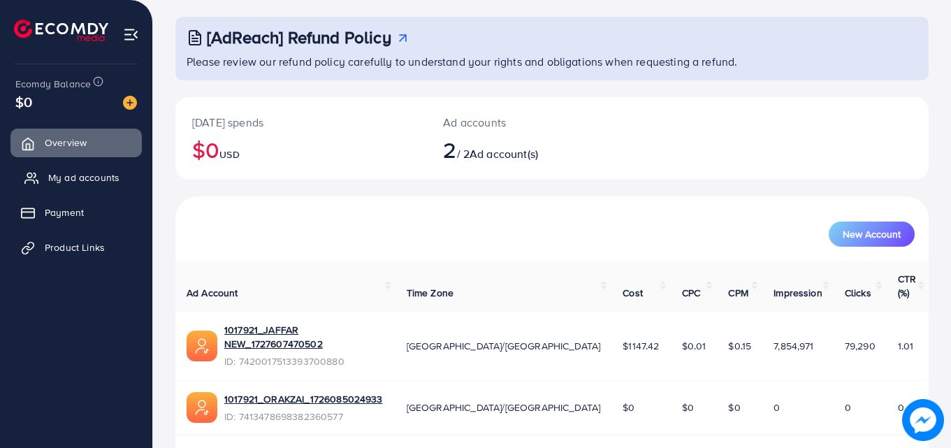  What do you see at coordinates (229, 154) in the screenshot?
I see `span: USD` at bounding box center [229, 154].